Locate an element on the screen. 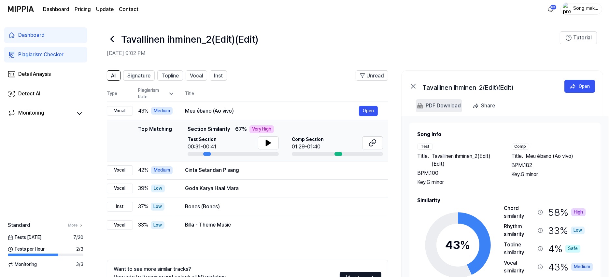 This screenshot has width=610, height=277. div: Test is located at coordinates (425, 147).